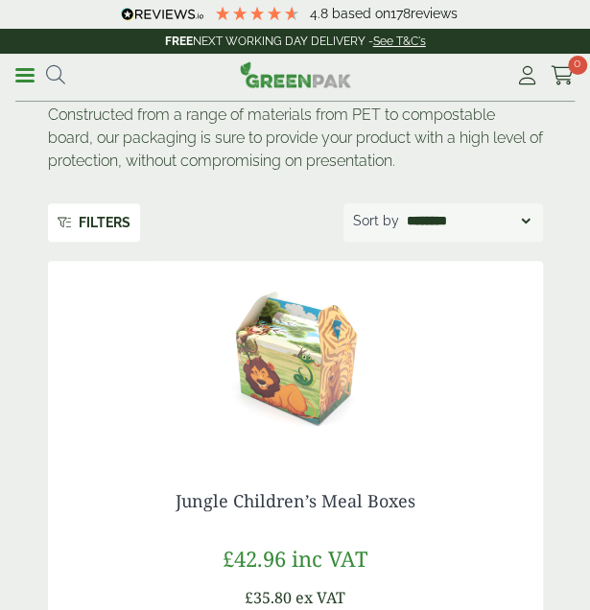 This screenshot has width=590, height=610. Describe the element at coordinates (400, 13) in the screenshot. I see `span: 178` at that location.